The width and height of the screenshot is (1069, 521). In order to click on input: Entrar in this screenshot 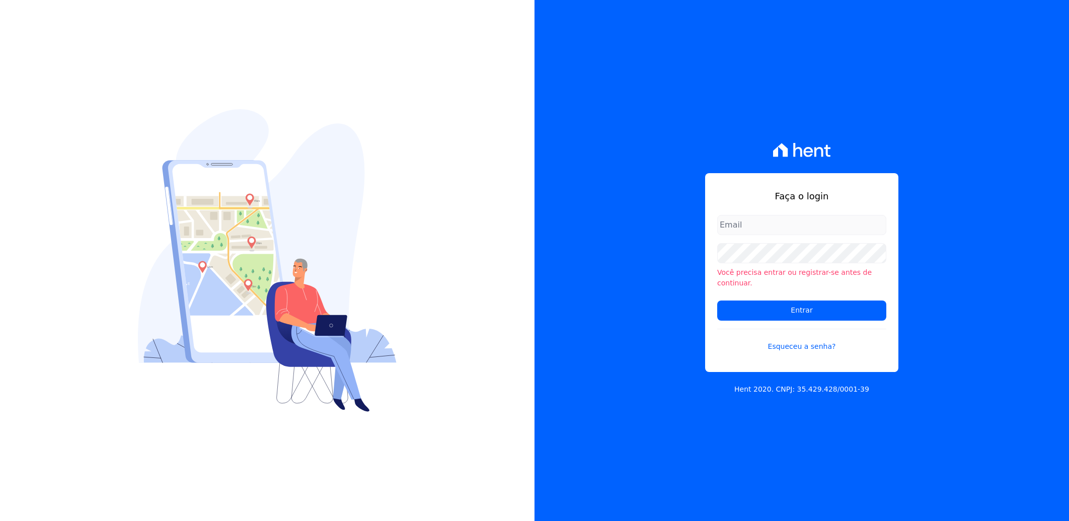, I will do `click(802, 311)`.